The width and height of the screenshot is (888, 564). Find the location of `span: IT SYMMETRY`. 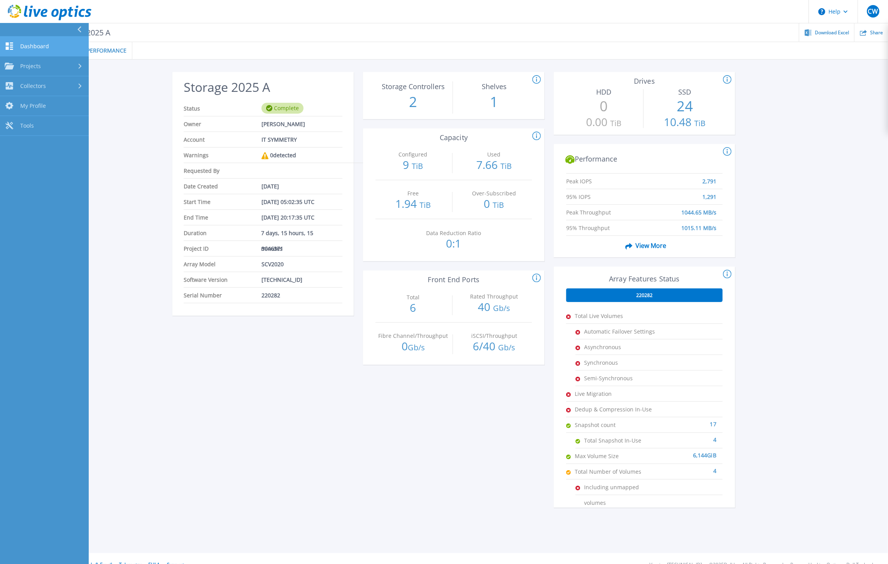

span: IT SYMMETRY is located at coordinates (279, 139).